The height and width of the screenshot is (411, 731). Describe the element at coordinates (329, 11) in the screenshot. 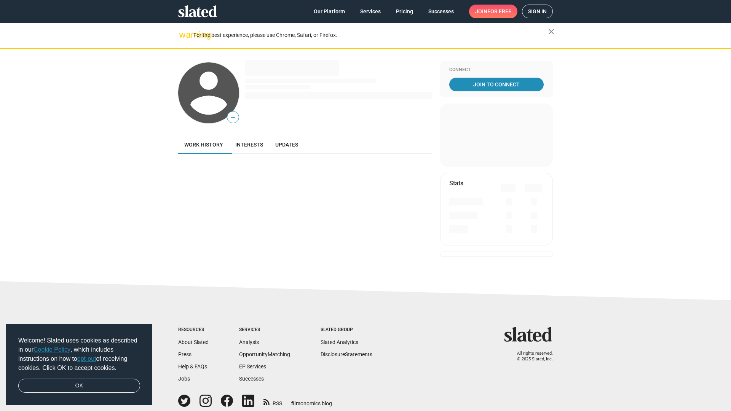

I see `span: Our Platform` at that location.